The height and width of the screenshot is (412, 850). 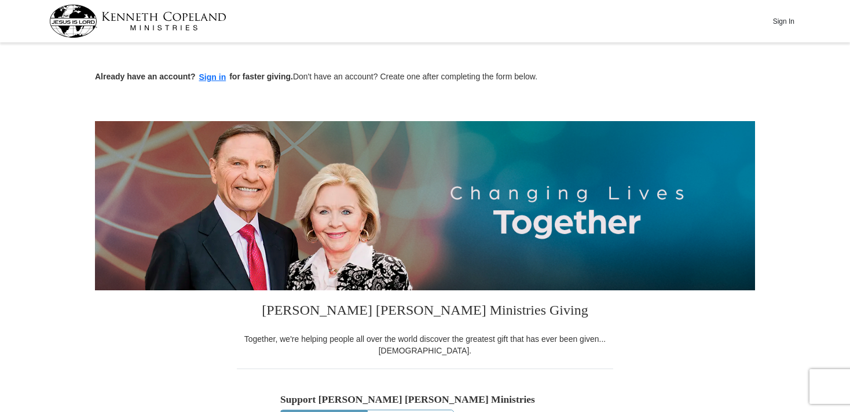 I want to click on div: Together, we're helping people all over the world discover the greatest gift that has ever been g..., so click(x=425, y=345).